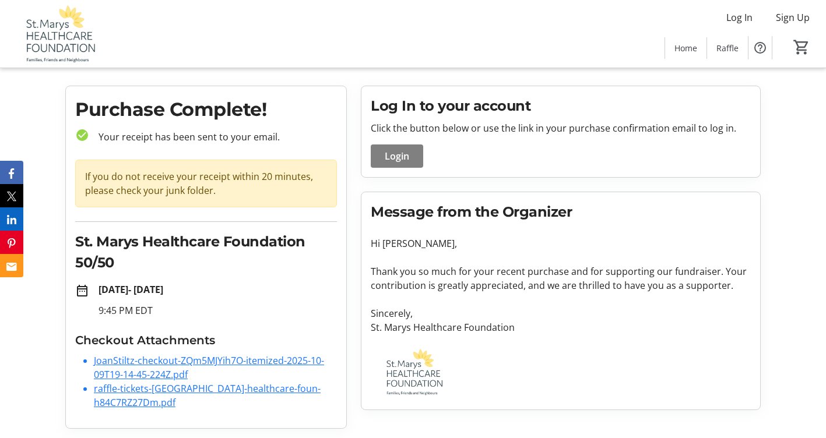 The image size is (826, 438). What do you see at coordinates (397, 156) in the screenshot?
I see `button: Login` at bounding box center [397, 156].